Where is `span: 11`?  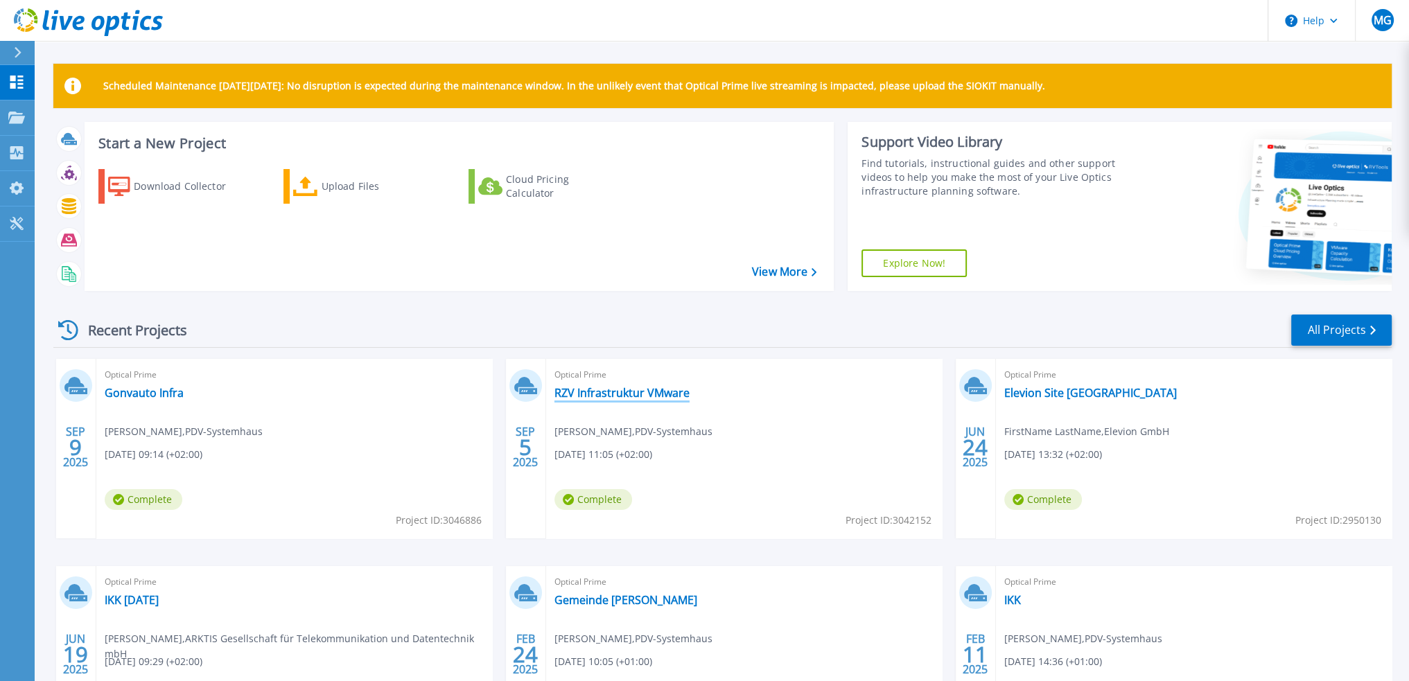 span: 11 is located at coordinates (975, 654).